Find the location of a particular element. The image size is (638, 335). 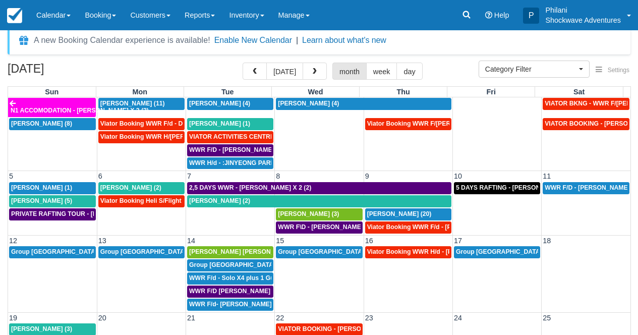

a: Learn about what's new is located at coordinates (344, 40).